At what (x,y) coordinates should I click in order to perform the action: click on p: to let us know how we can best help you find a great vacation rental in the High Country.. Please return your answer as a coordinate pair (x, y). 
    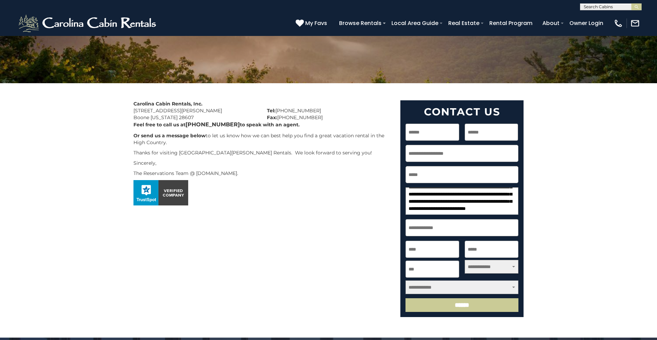
    Looking at the image, I should click on (262, 139).